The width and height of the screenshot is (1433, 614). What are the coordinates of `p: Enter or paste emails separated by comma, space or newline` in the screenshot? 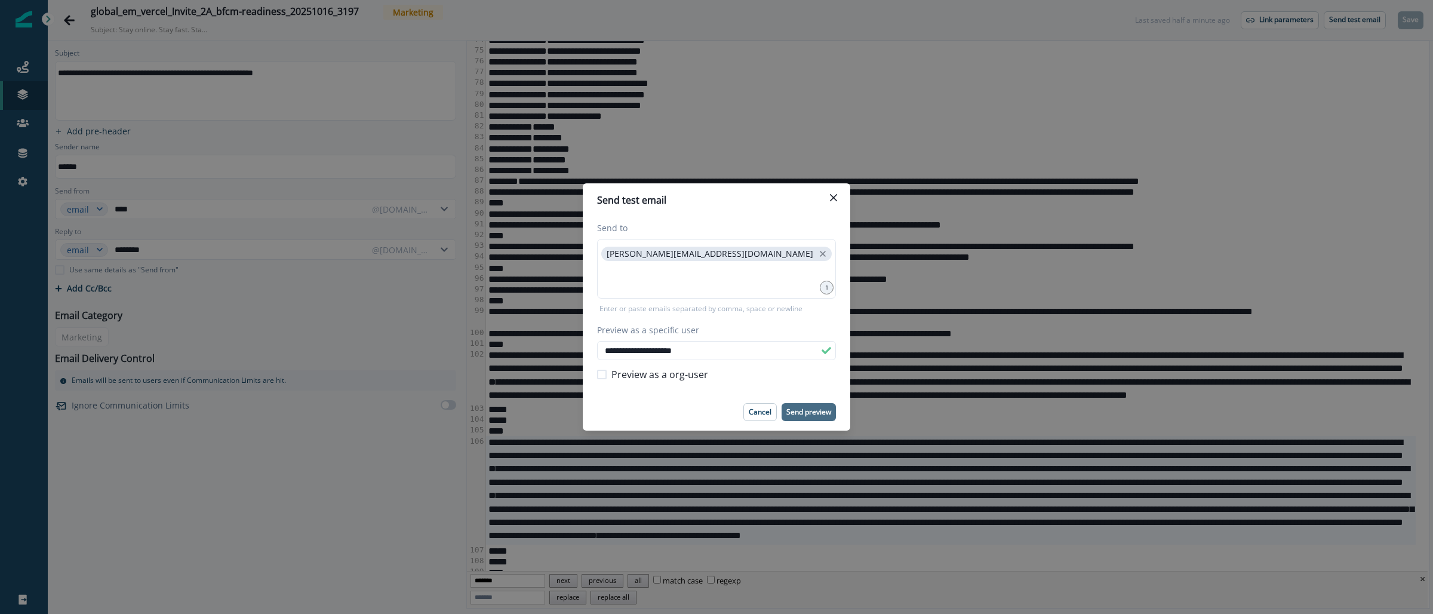 It's located at (701, 309).